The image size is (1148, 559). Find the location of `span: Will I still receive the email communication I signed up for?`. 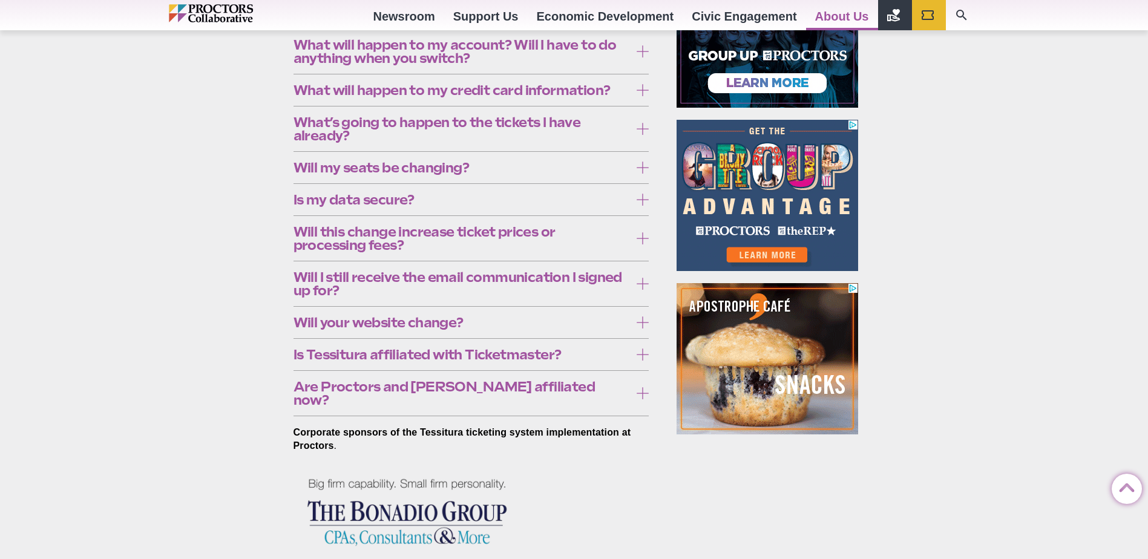

span: Will I still receive the email communication I signed up for? is located at coordinates (462, 284).